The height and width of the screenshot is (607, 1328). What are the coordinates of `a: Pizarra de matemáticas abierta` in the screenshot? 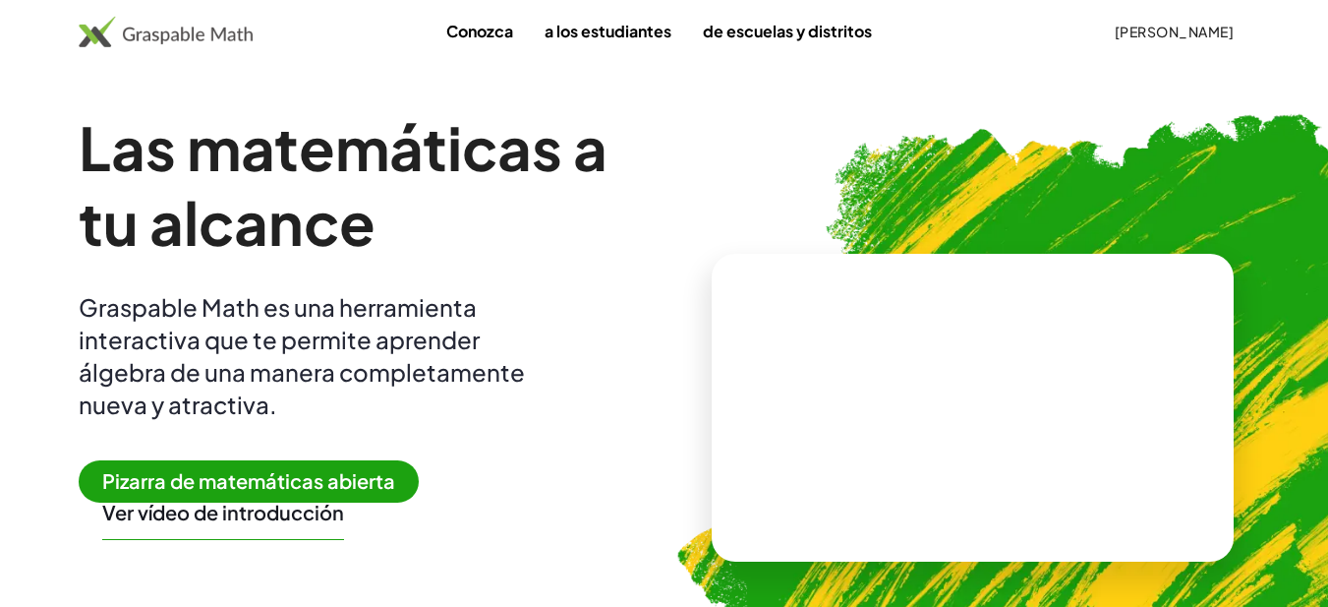 It's located at (257, 482).